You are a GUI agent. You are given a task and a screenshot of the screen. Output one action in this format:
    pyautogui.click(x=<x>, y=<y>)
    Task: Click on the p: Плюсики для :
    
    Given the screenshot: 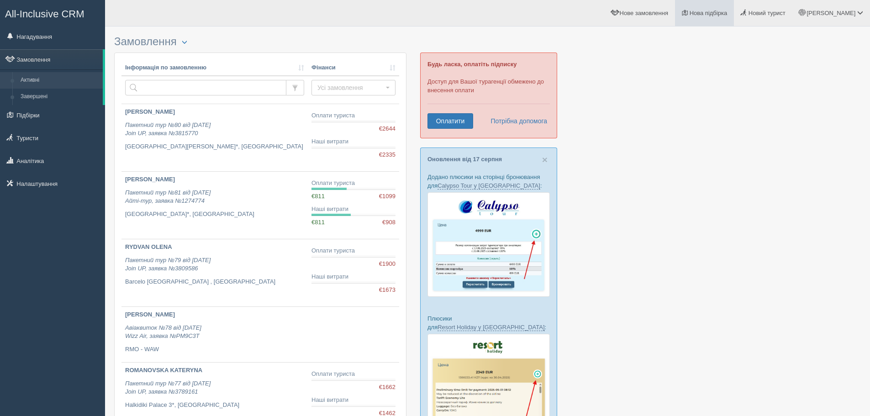 What is the action you would take?
    pyautogui.click(x=488, y=323)
    